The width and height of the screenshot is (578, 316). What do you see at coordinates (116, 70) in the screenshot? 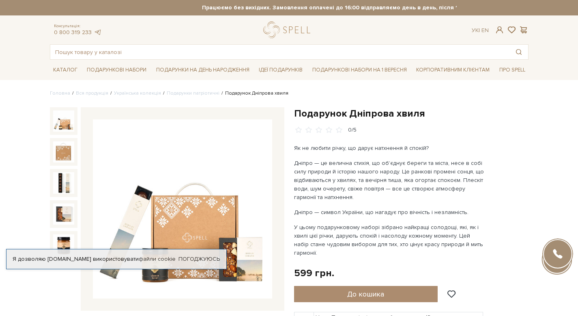
I see `span: Подарункові набори` at bounding box center [116, 70].